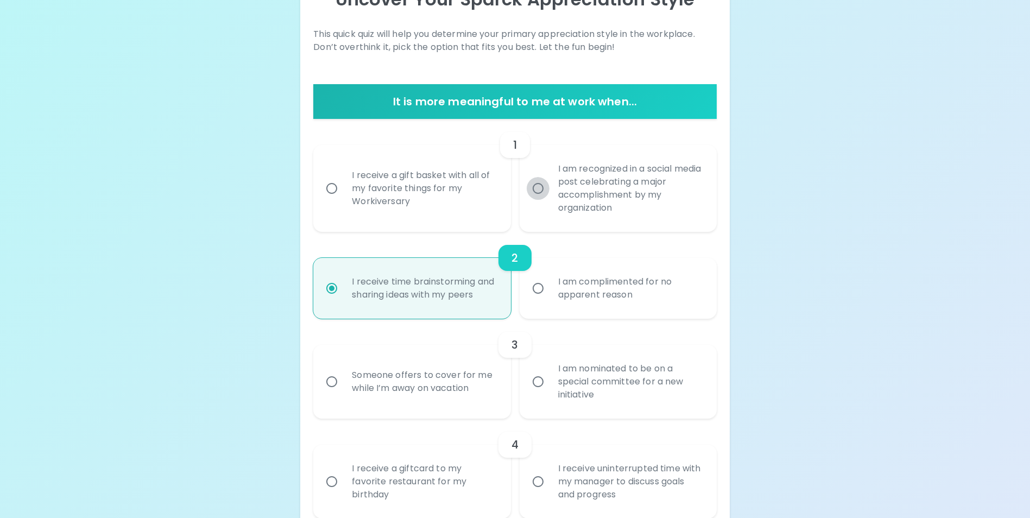 Image resolution: width=1030 pixels, height=518 pixels. I want to click on h6: It is more meaningful to me at work when..., so click(515, 102).